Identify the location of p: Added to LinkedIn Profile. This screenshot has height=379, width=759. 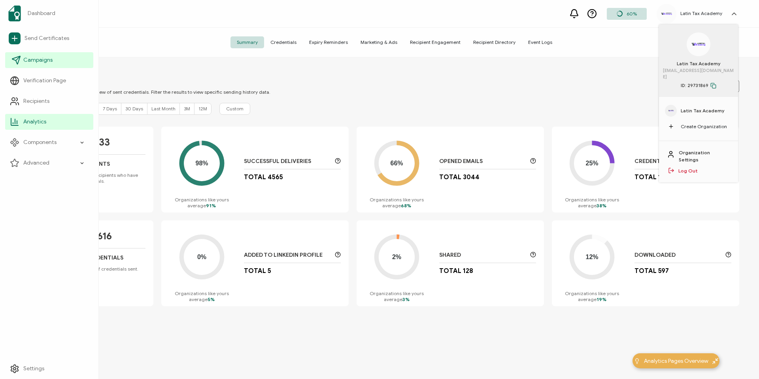
(288, 255).